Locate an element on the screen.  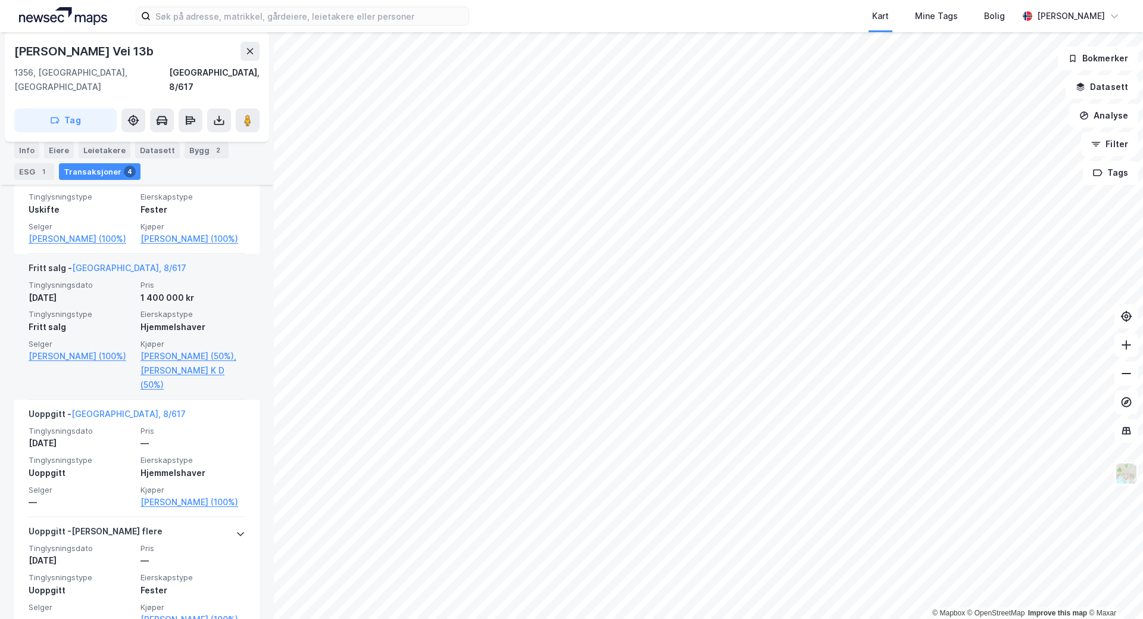
div: Bolig is located at coordinates (995, 16).